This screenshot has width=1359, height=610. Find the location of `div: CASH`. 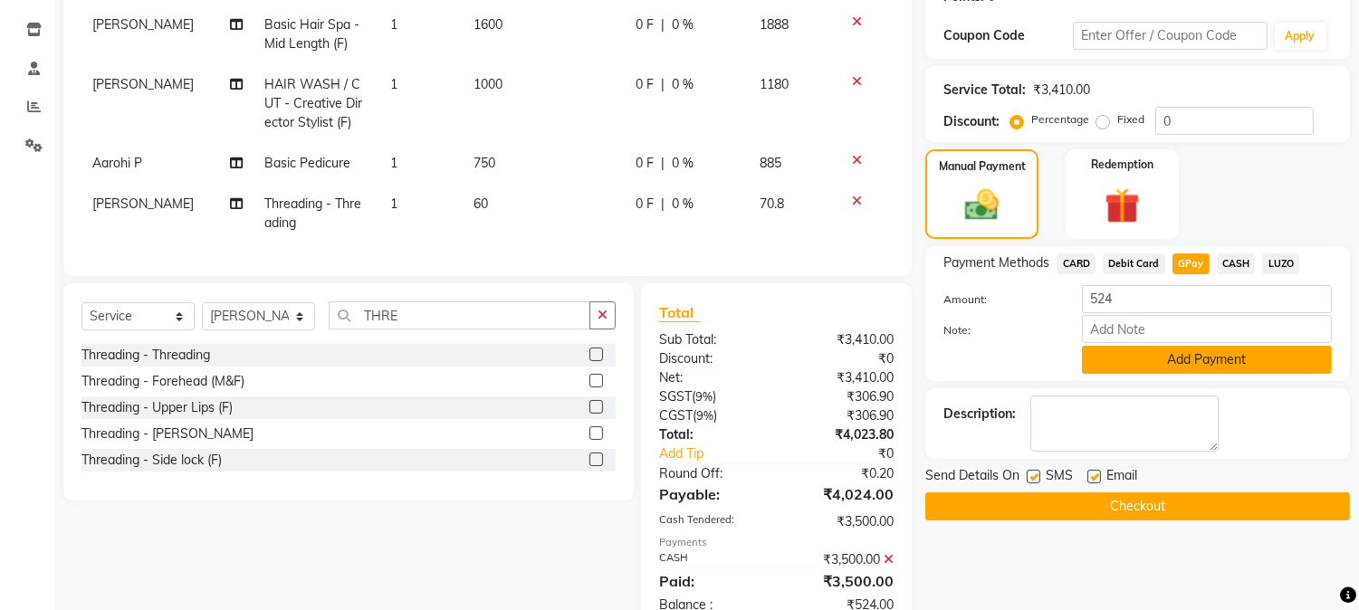

div: CASH is located at coordinates (711, 560).